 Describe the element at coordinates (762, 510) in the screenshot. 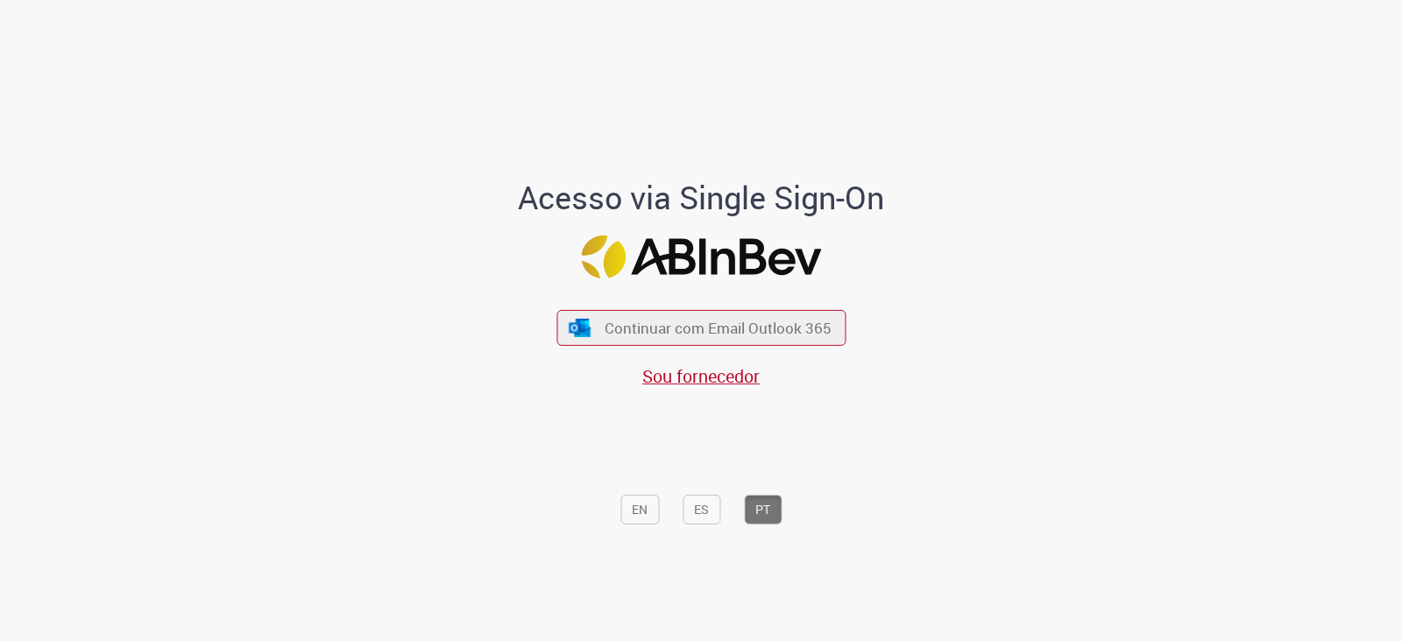

I see `button: PT` at that location.